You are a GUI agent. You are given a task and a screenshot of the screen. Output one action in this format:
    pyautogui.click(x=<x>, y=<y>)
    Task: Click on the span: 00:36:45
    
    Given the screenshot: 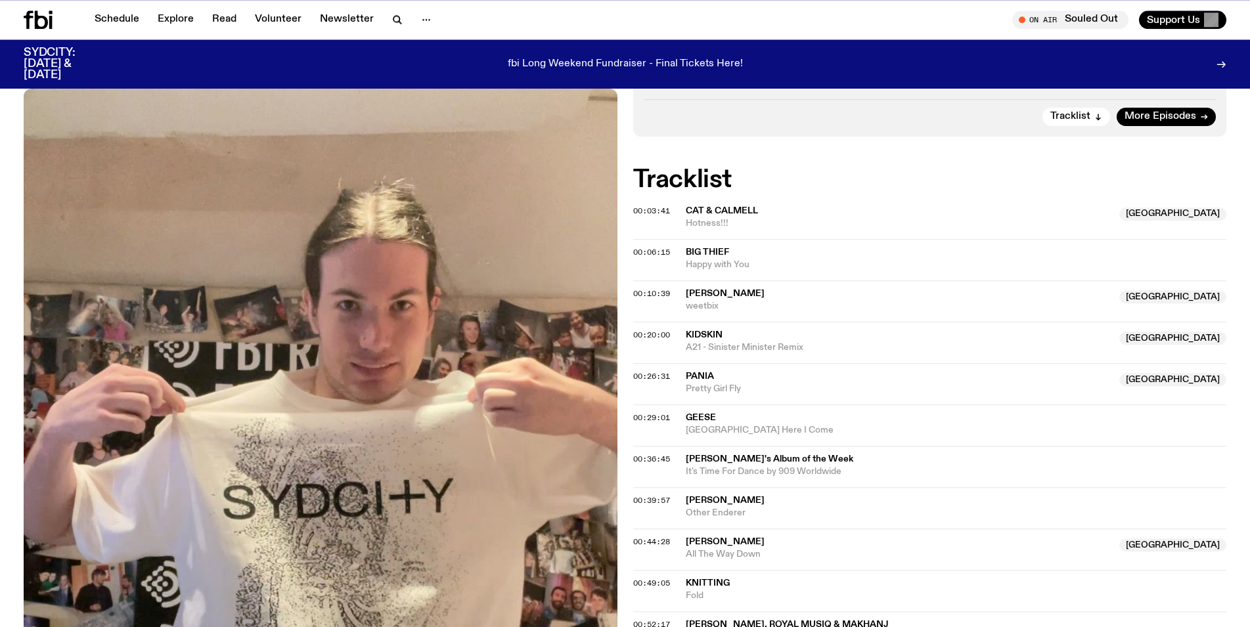 What is the action you would take?
    pyautogui.click(x=652, y=459)
    